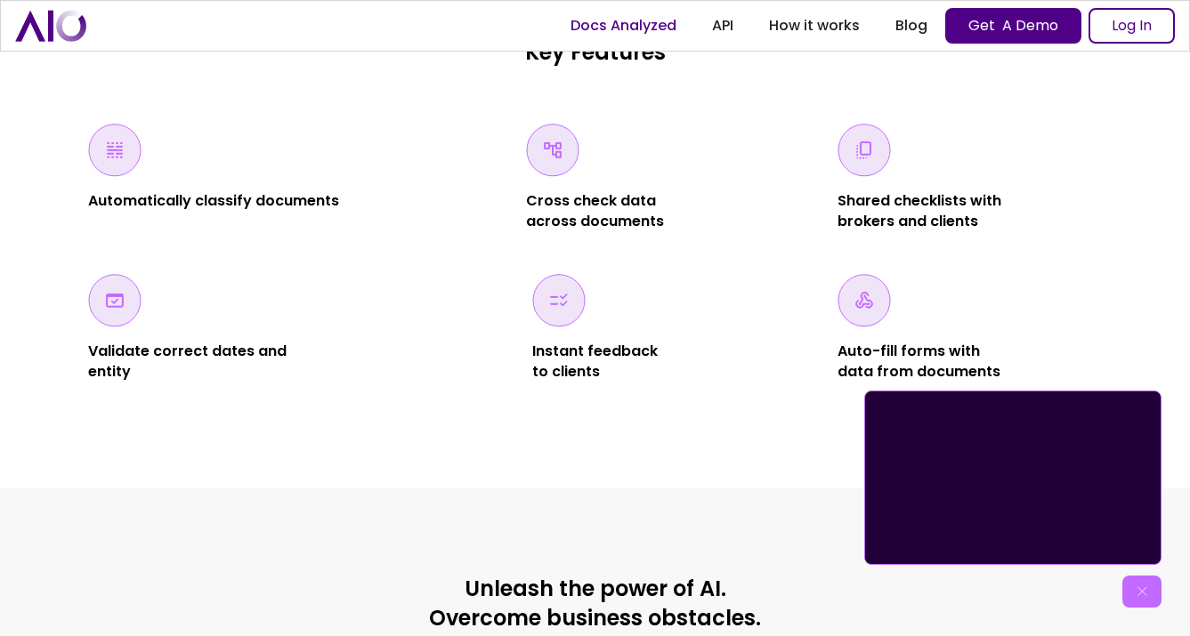  I want to click on a: Blog, so click(911, 26).